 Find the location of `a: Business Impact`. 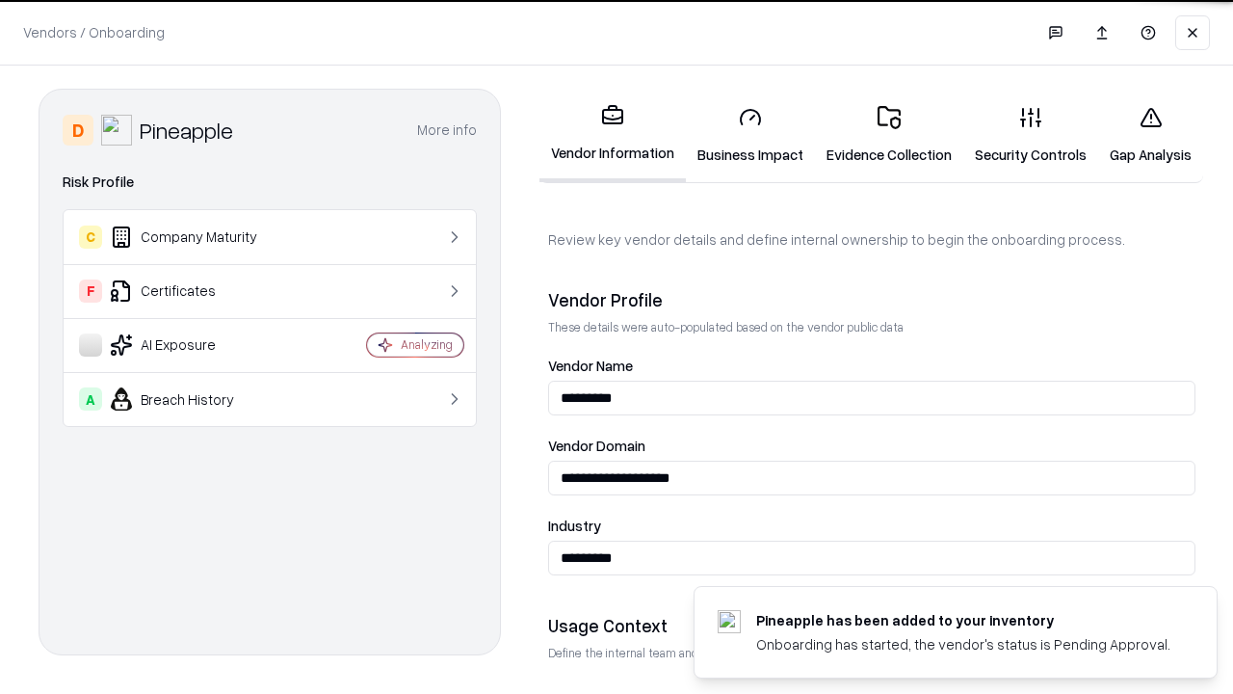

a: Business Impact is located at coordinates (751, 135).